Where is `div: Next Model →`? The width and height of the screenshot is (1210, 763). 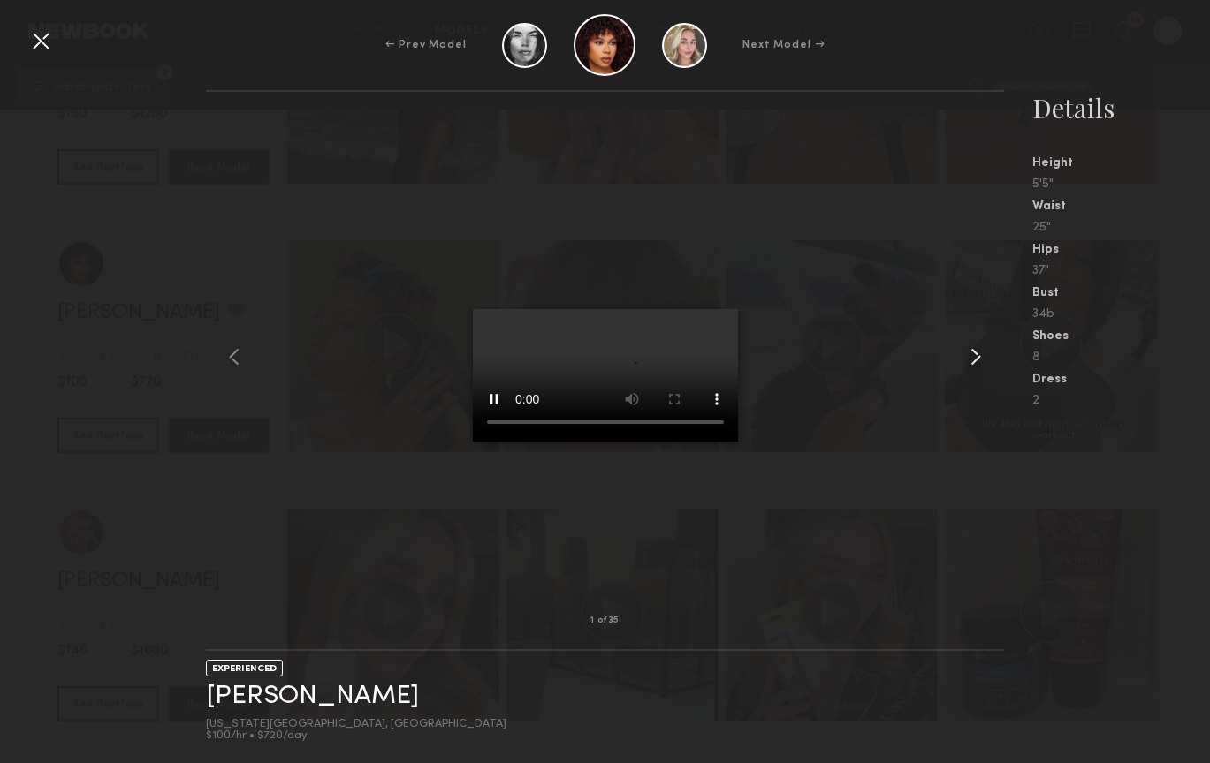 div: Next Model → is located at coordinates (783, 45).